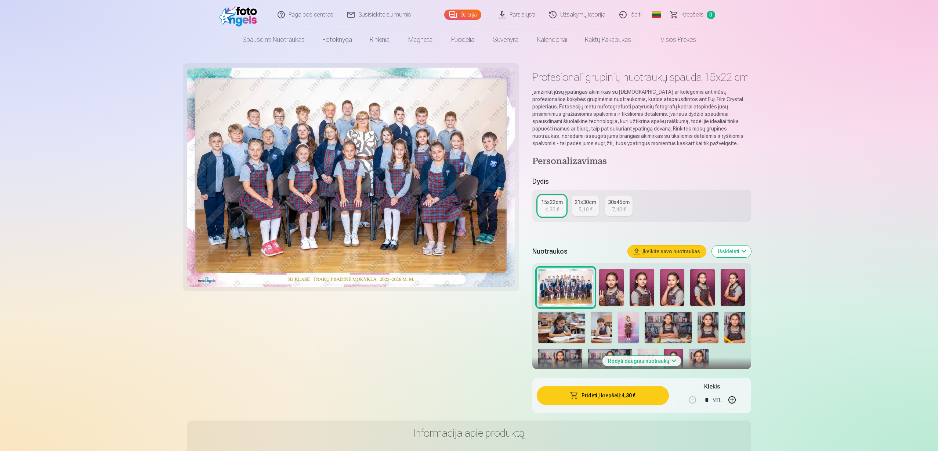 The image size is (938, 451). What do you see at coordinates (552, 209) in the screenshot?
I see `div: 4,30 €` at bounding box center [552, 209].